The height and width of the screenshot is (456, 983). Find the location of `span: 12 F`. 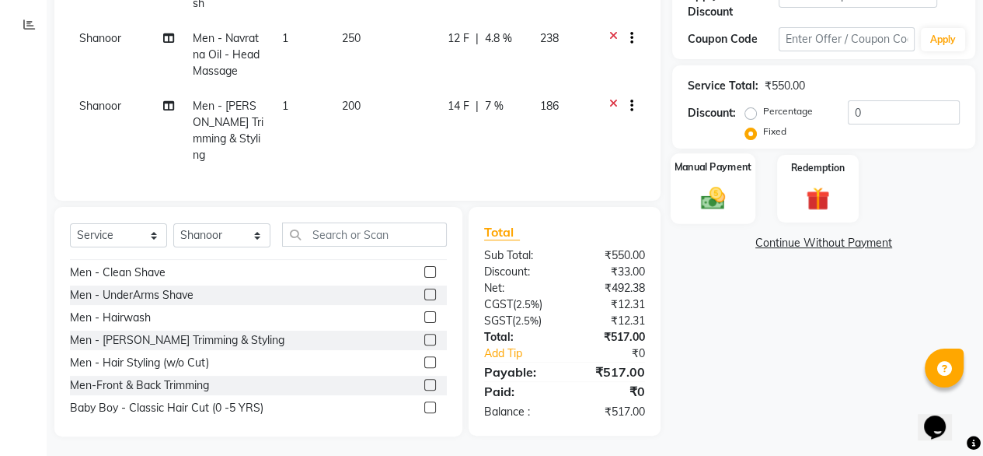

span: 12 F is located at coordinates (459, 38).